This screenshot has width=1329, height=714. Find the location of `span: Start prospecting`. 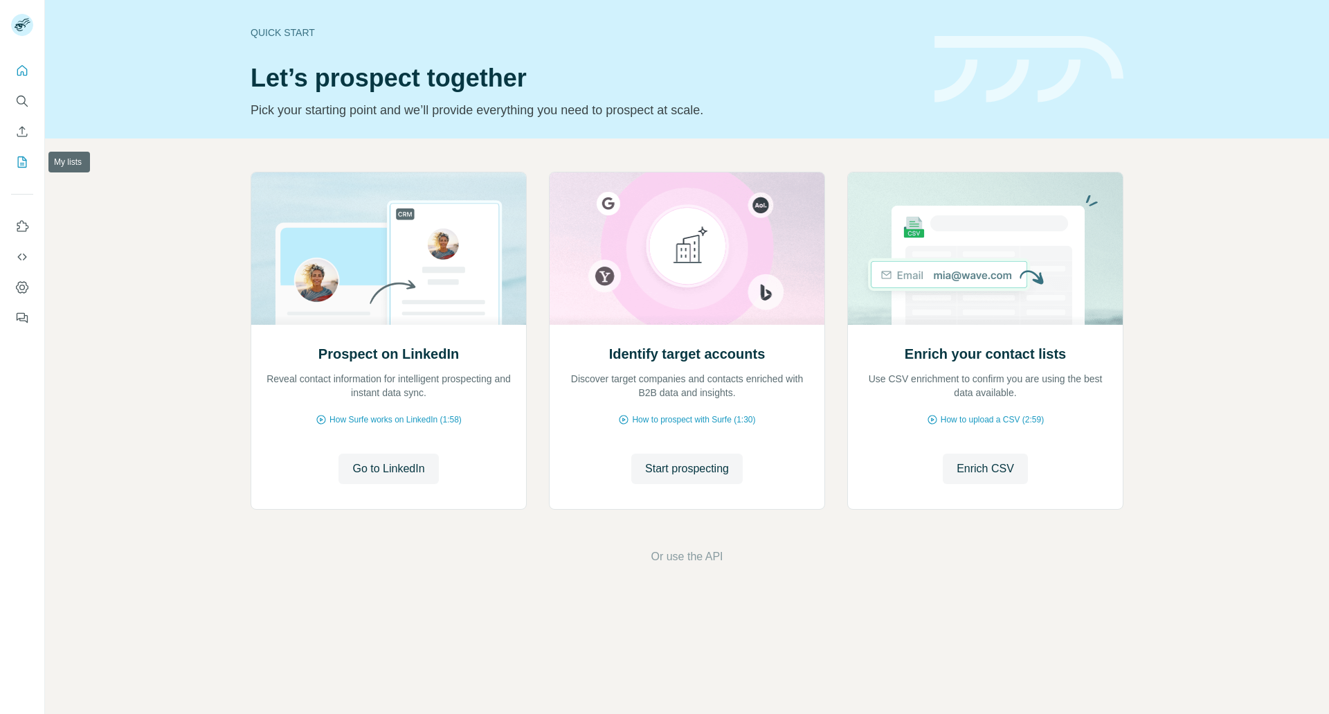

span: Start prospecting is located at coordinates (687, 469).